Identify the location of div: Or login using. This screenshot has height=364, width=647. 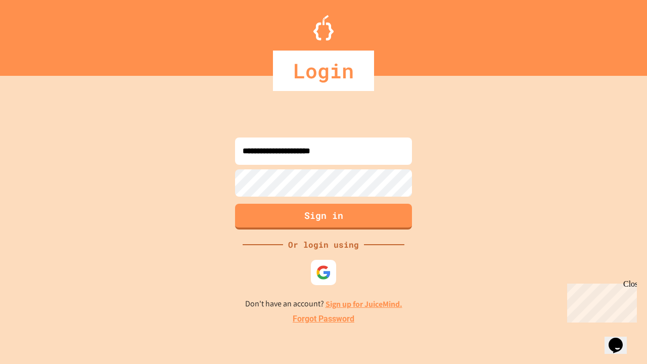
(323, 245).